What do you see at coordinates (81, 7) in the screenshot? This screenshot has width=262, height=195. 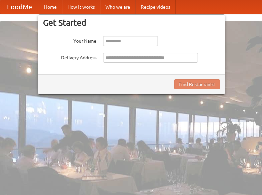 I see `a: How it works` at bounding box center [81, 7].